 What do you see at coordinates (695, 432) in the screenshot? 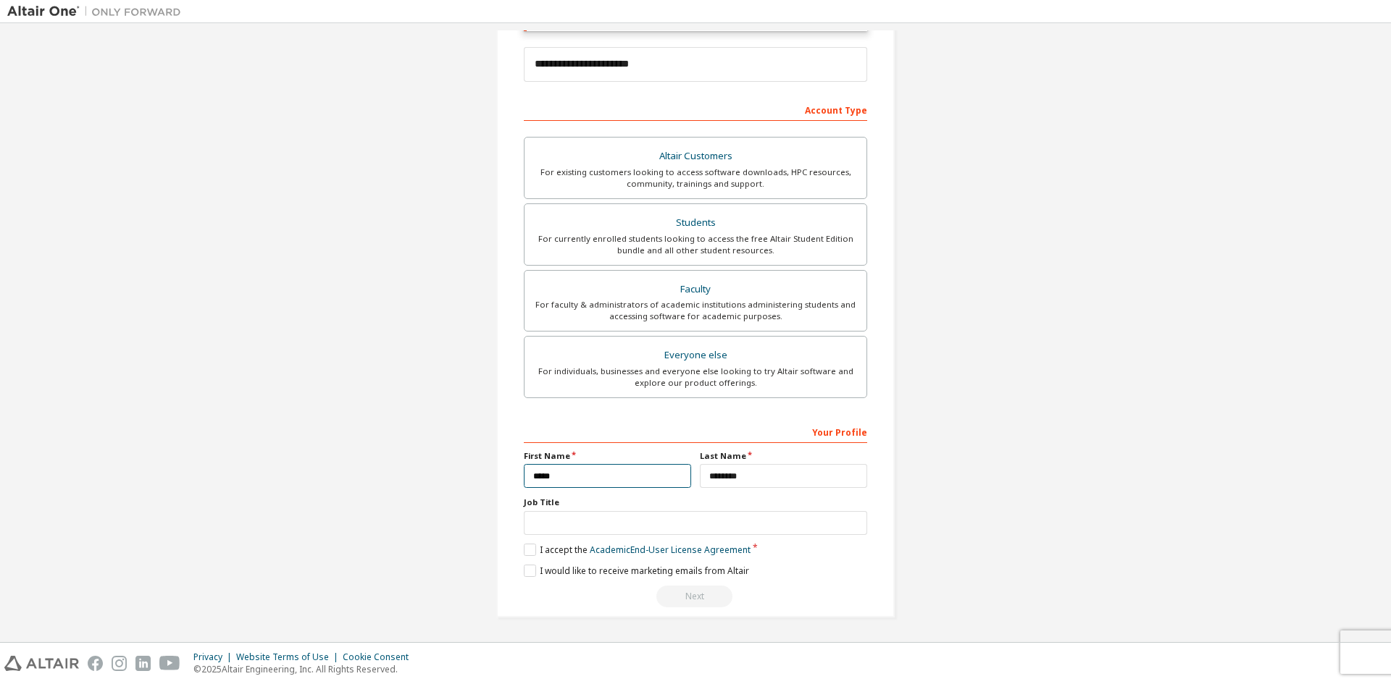
I see `div: Your Profile` at bounding box center [695, 432].